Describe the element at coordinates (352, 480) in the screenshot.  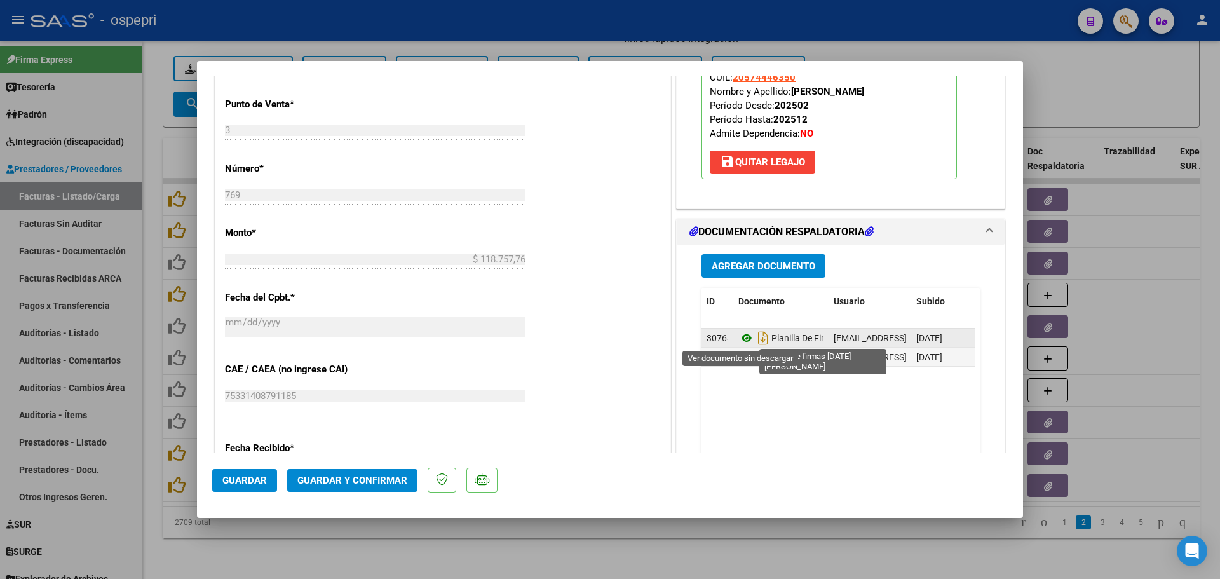
I see `button: Guardar y Confirmar` at that location.